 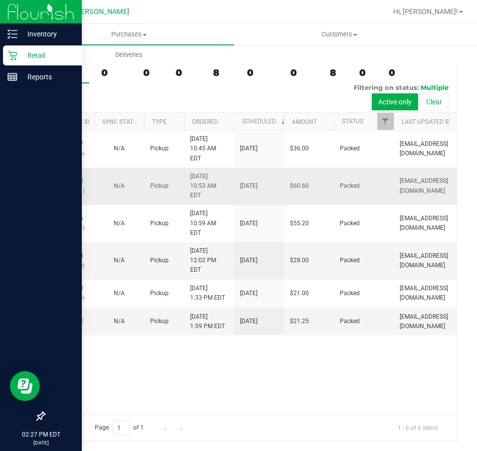 I want to click on span: Deliveries, so click(x=129, y=55).